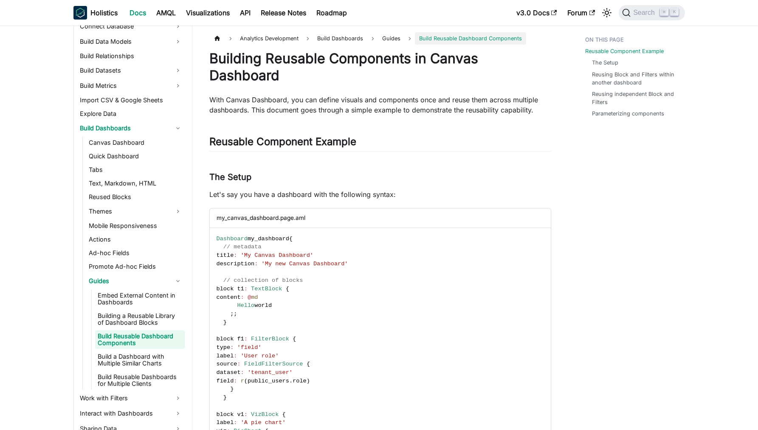 The height and width of the screenshot is (430, 758). What do you see at coordinates (135, 183) in the screenshot?
I see `a: Text, Markdown, HTML` at bounding box center [135, 183].